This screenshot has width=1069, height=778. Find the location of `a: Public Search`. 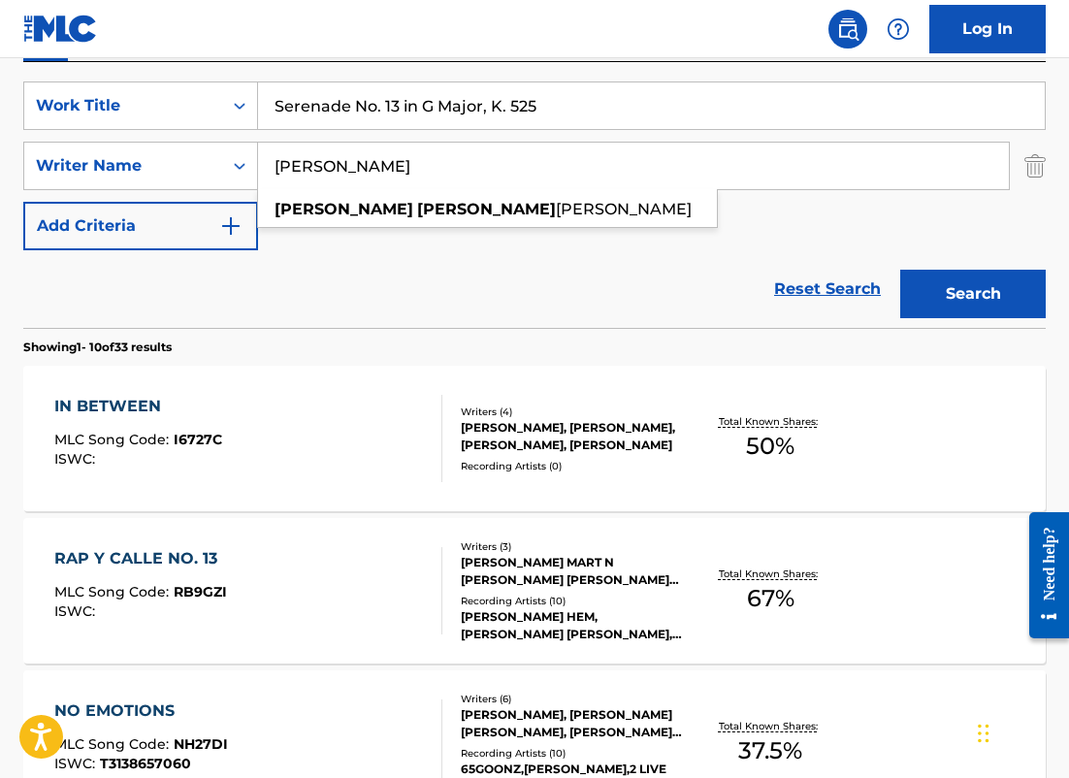

a: Public Search is located at coordinates (848, 29).